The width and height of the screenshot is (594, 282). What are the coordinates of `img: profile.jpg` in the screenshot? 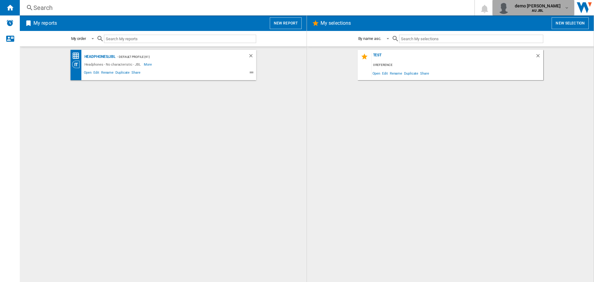 It's located at (504, 8).